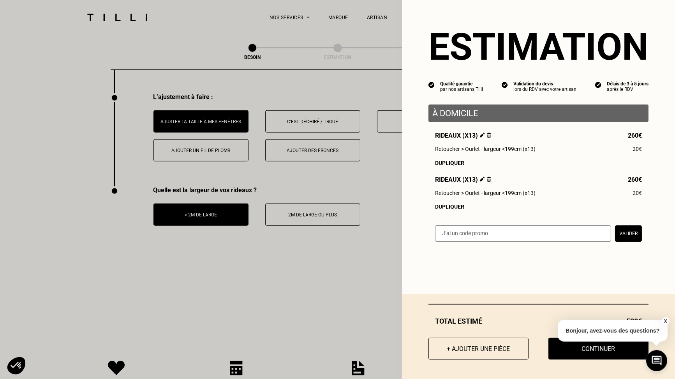 The image size is (675, 379). What do you see at coordinates (462, 89) in the screenshot?
I see `div: par nos artisans Tilli` at bounding box center [462, 89].